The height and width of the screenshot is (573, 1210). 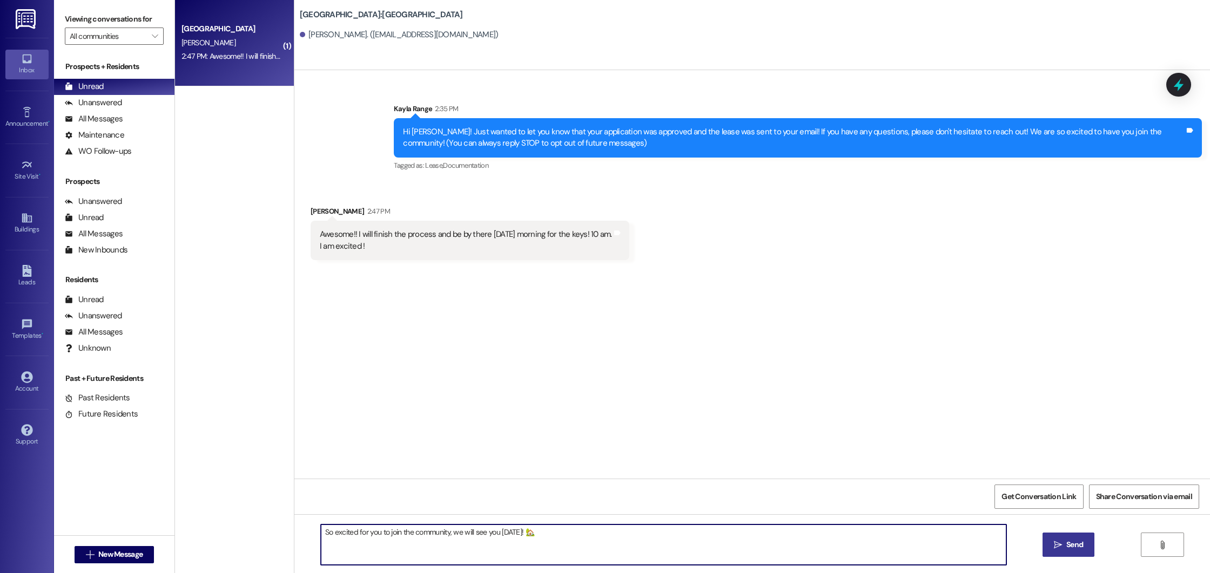 I want to click on span: Get Conversation Link, so click(x=1038, y=497).